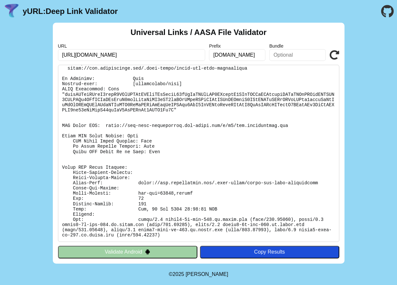 This screenshot has height=285, width=397. Describe the element at coordinates (132, 55) in the screenshot. I see `input: Required` at that location.